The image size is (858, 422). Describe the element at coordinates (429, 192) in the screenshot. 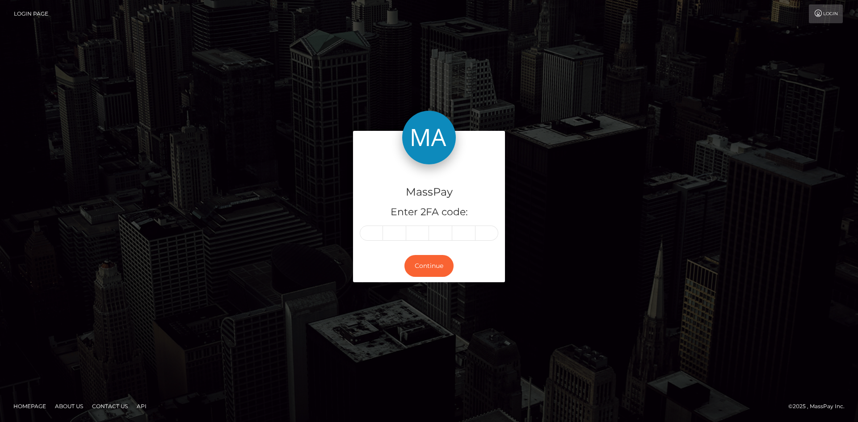

I see `h4: MassPay` at that location.